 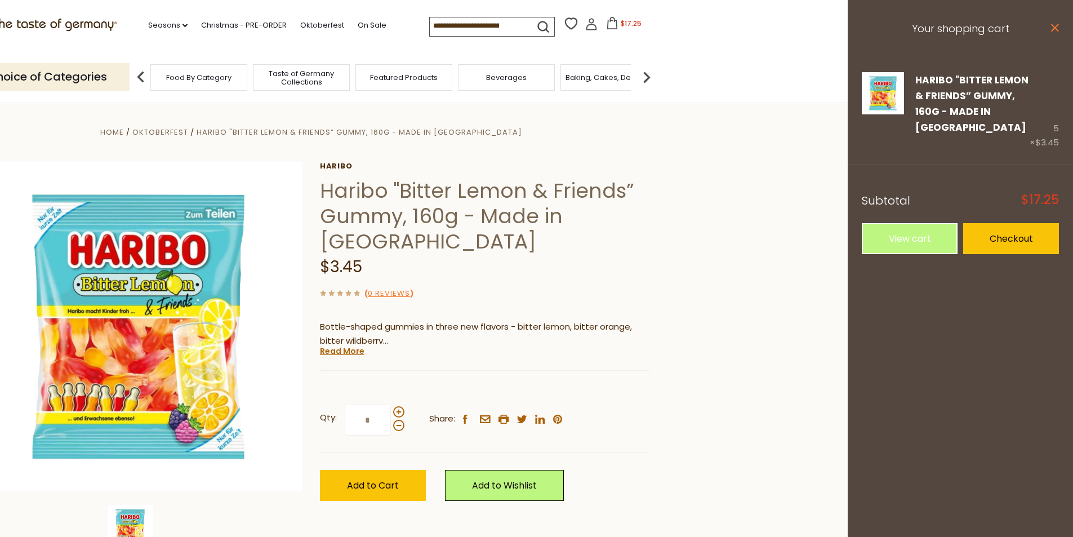 I want to click on a: Add to Wishlist, so click(x=504, y=485).